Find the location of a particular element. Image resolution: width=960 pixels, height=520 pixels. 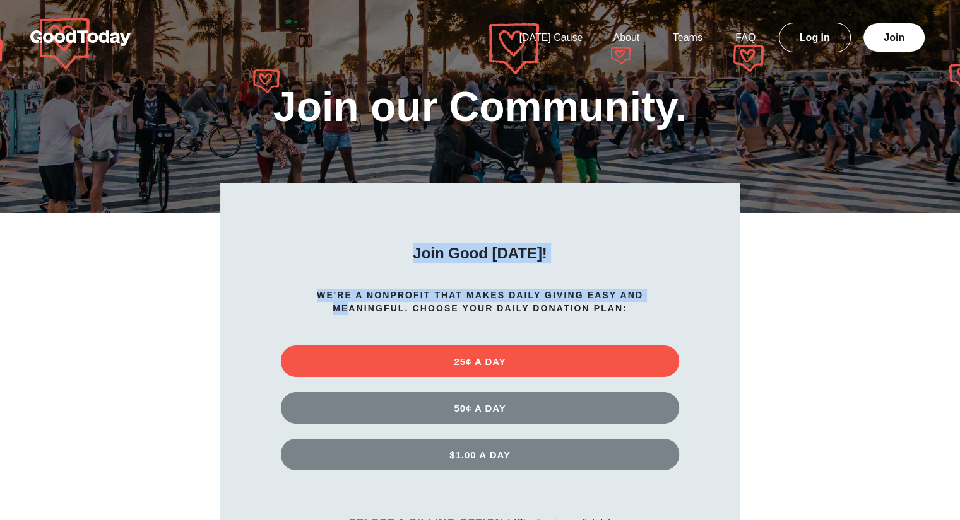

h1: Join our Community. is located at coordinates (479, 107).